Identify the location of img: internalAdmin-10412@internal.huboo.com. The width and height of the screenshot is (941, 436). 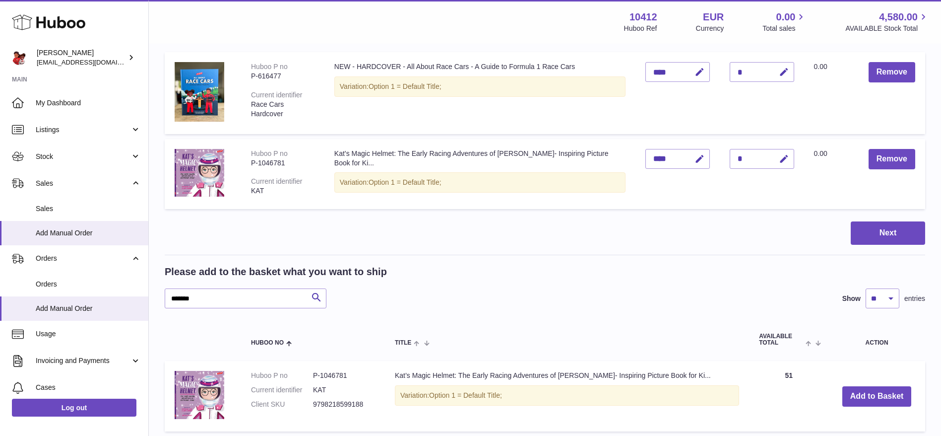
(19, 58).